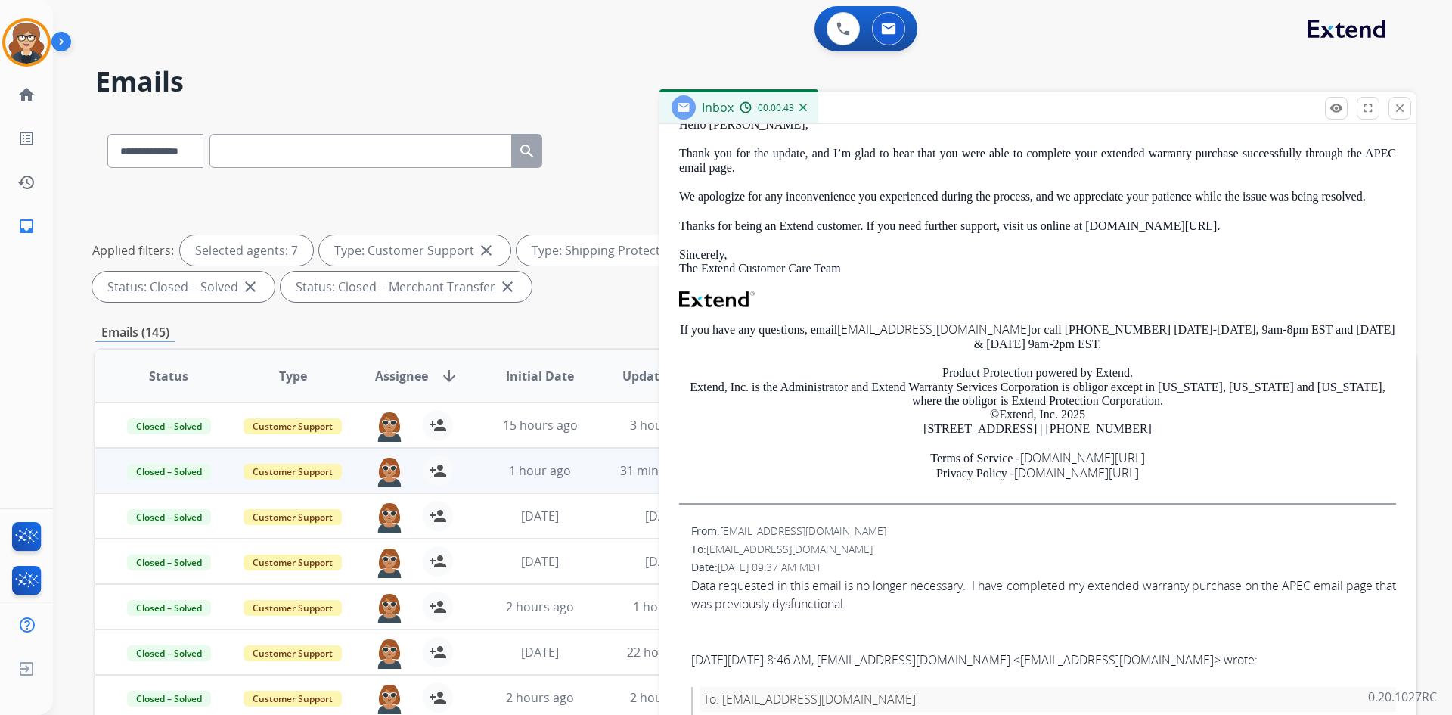  Describe the element at coordinates (133, 250) in the screenshot. I see `p: Applied filters:` at that location.